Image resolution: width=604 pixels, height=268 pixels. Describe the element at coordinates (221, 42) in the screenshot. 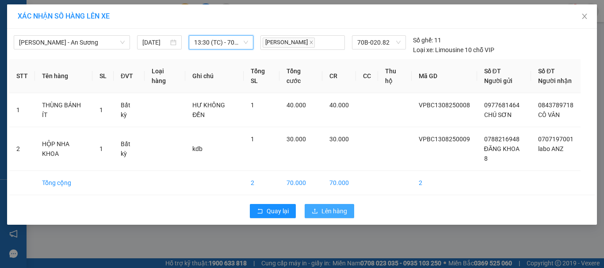

I see `span: 13:30 (TC) - 70B-020.82` at that location.